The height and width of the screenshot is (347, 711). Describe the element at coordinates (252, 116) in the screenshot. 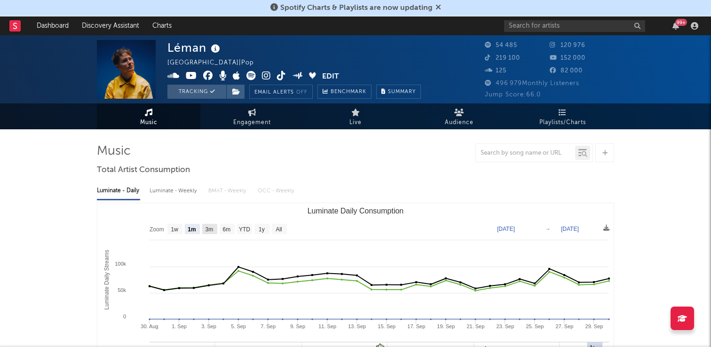

I see `a: Engagement` at that location.